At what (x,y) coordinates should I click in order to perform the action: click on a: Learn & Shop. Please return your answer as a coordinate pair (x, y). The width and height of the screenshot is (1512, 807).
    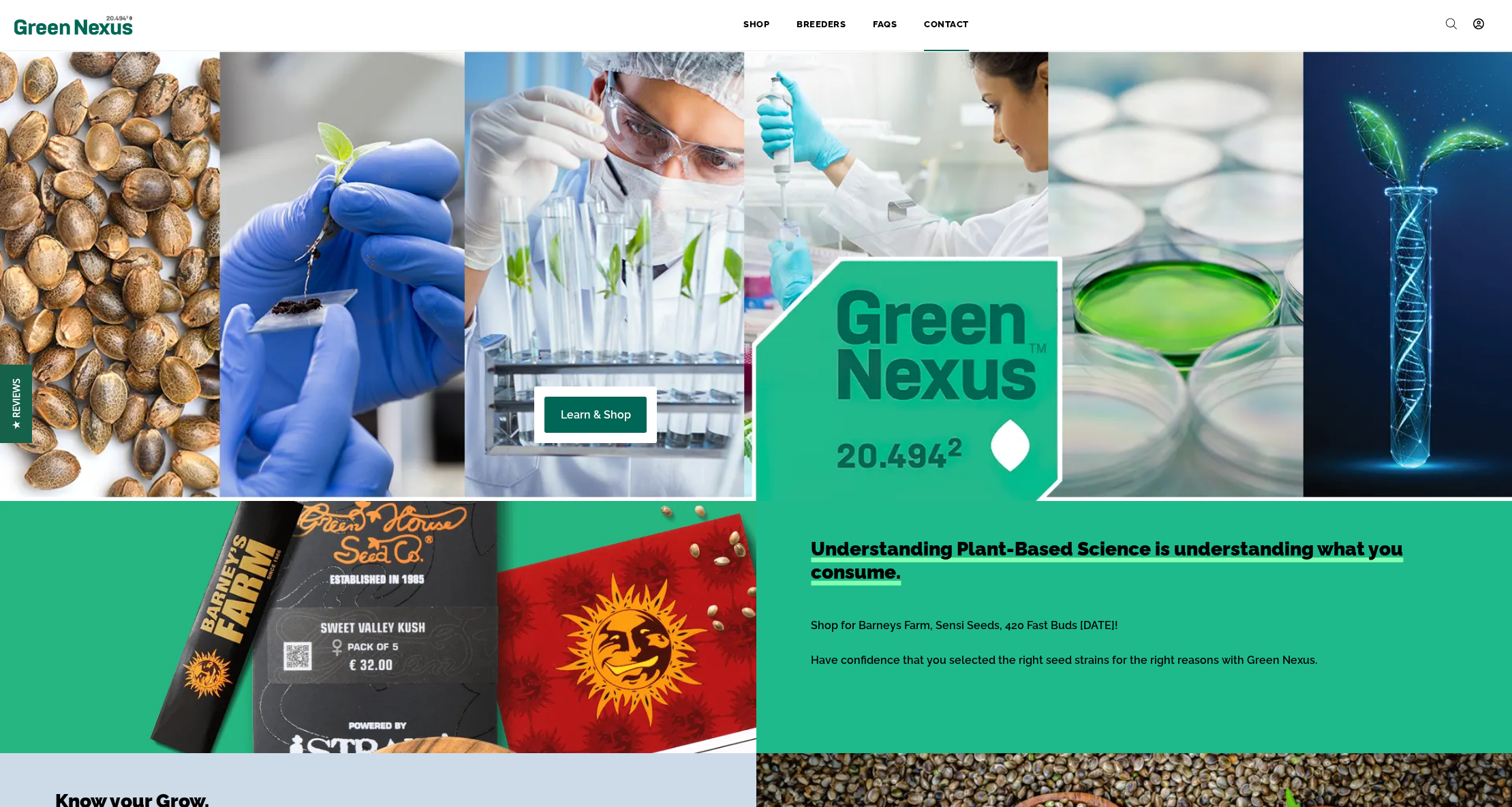
    Looking at the image, I should click on (596, 414).